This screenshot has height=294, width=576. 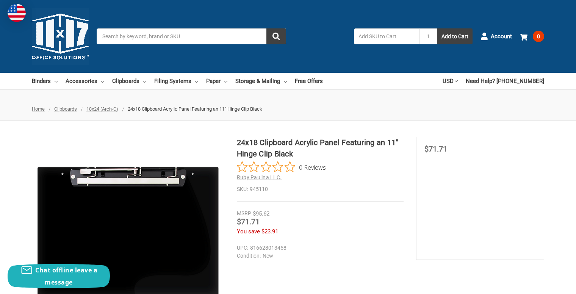 What do you see at coordinates (496, 36) in the screenshot?
I see `a: Account` at bounding box center [496, 36].